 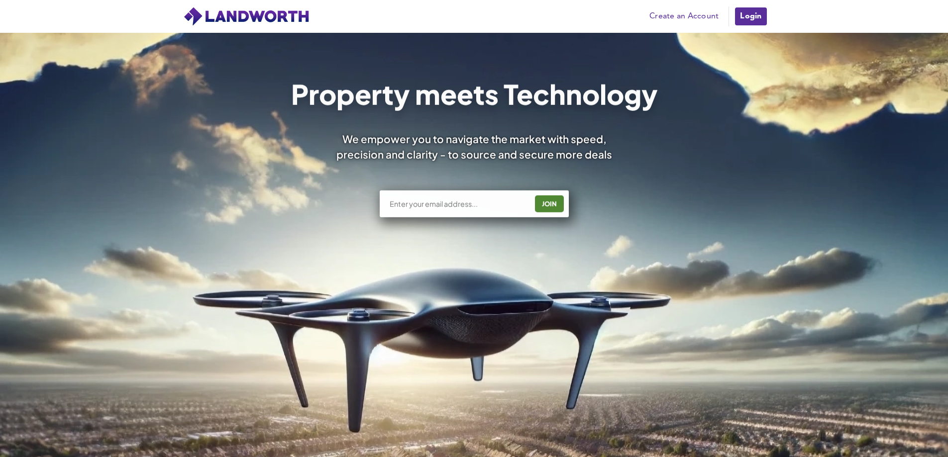 I want to click on div: We empower you to navigate the market with speed, precision and clarity - to source and secure mo..., so click(x=474, y=147).